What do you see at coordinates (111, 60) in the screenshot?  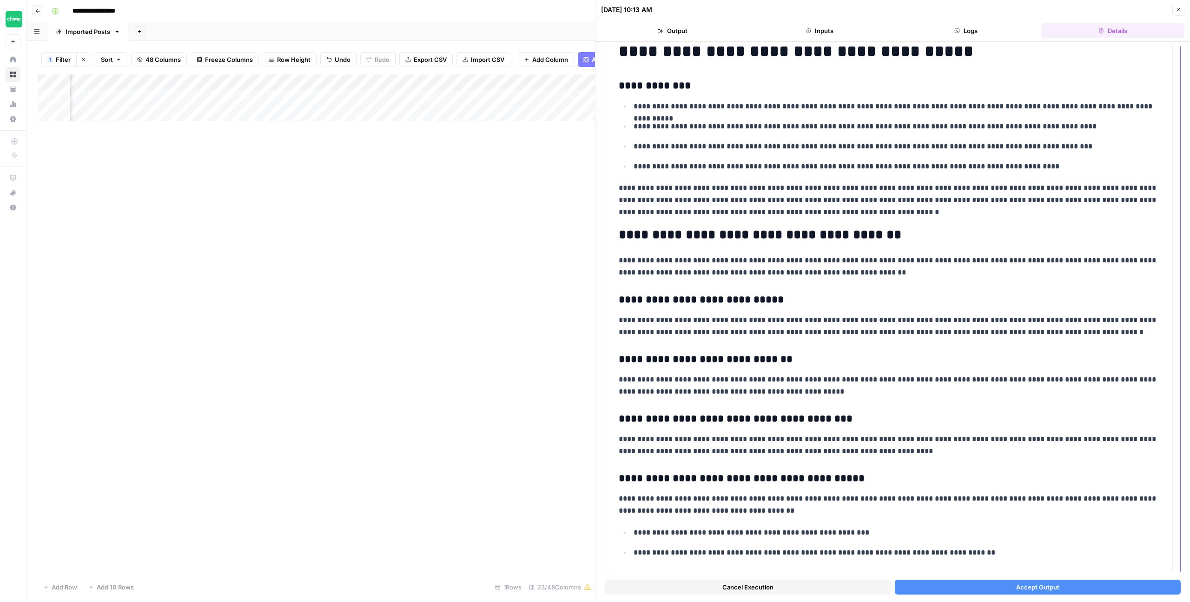 I see `button: Sort` at bounding box center [111, 60].